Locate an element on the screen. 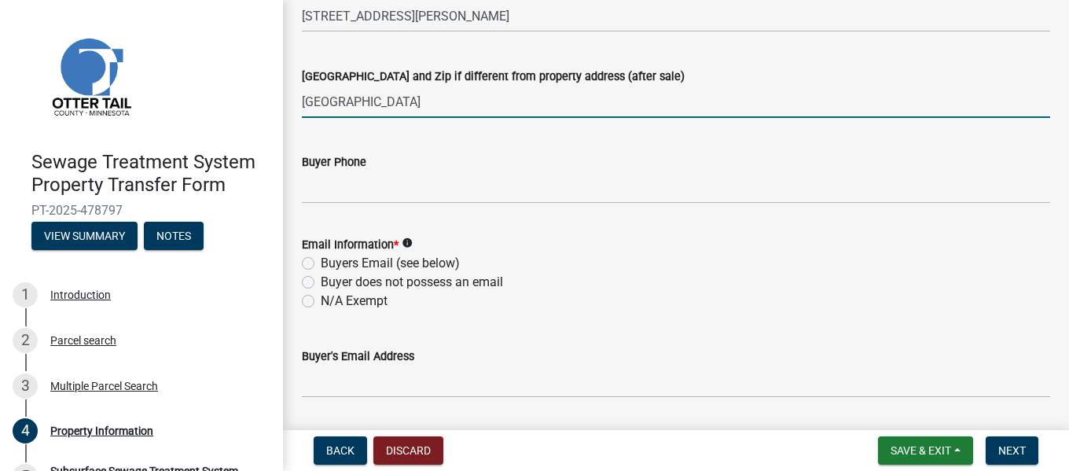 This screenshot has height=471, width=1069. i: info is located at coordinates (407, 243).